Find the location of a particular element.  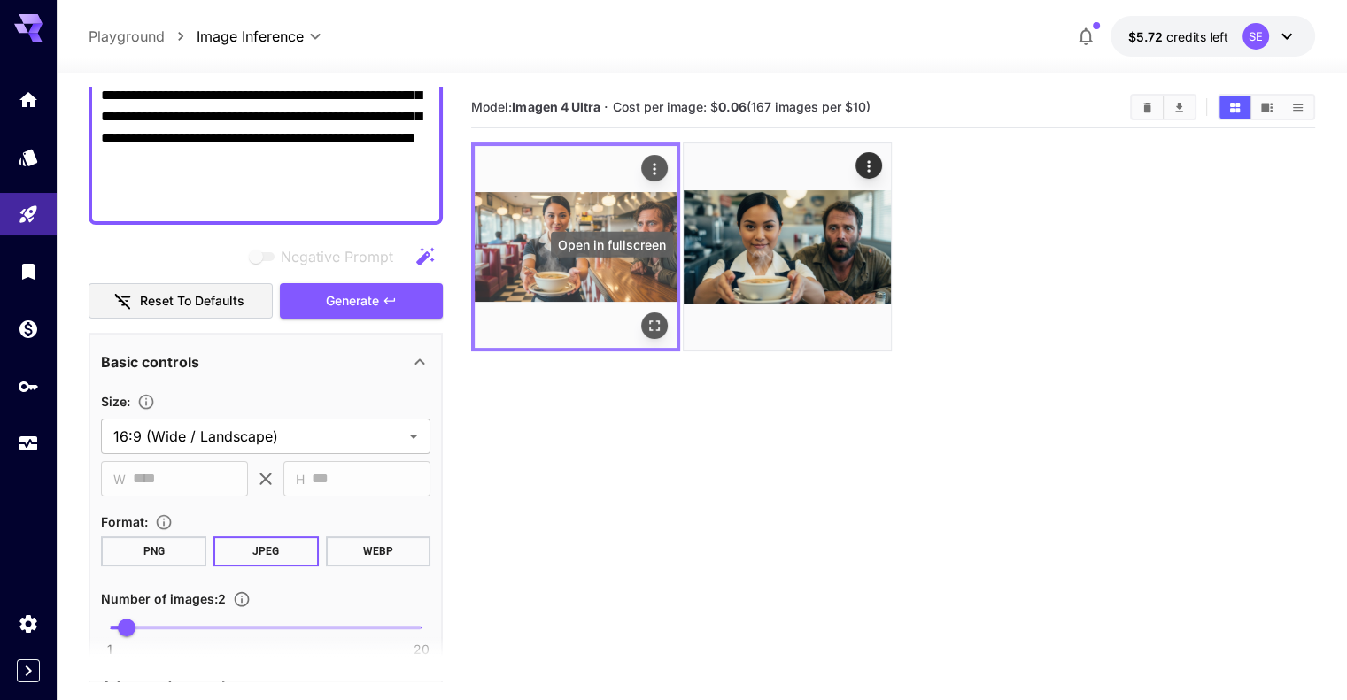

span: Number of images : 2 is located at coordinates (163, 599).